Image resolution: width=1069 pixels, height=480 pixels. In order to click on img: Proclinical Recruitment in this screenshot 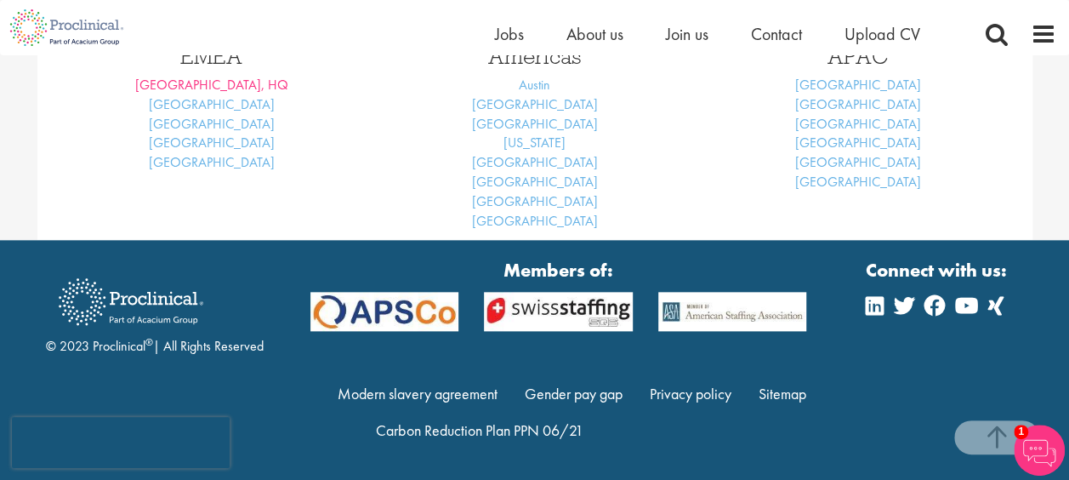, I will do `click(131, 301)`.